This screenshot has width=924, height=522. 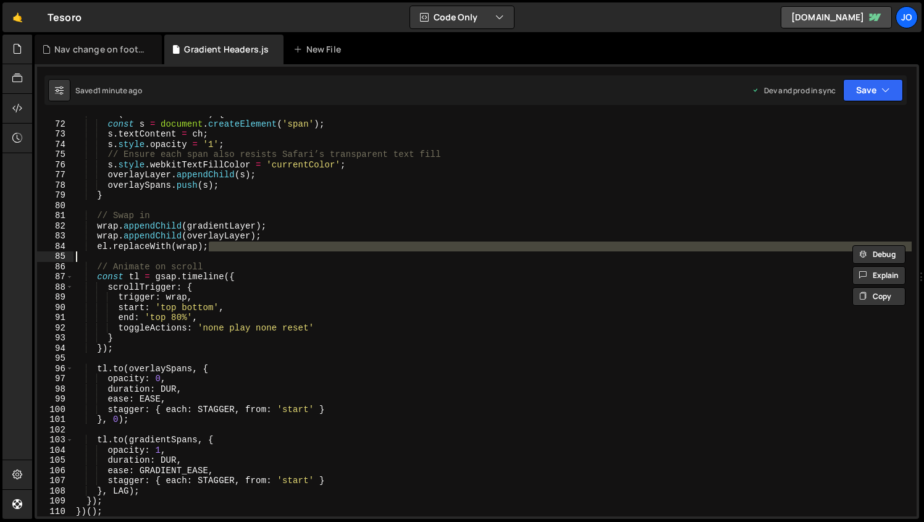 What do you see at coordinates (55, 206) in the screenshot?
I see `div: 80` at bounding box center [55, 206].